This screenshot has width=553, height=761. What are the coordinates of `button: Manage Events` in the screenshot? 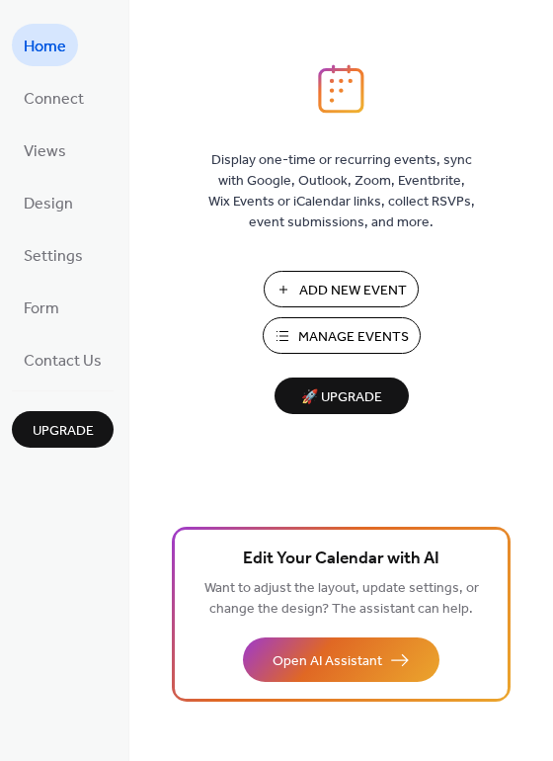 It's located at (342, 335).